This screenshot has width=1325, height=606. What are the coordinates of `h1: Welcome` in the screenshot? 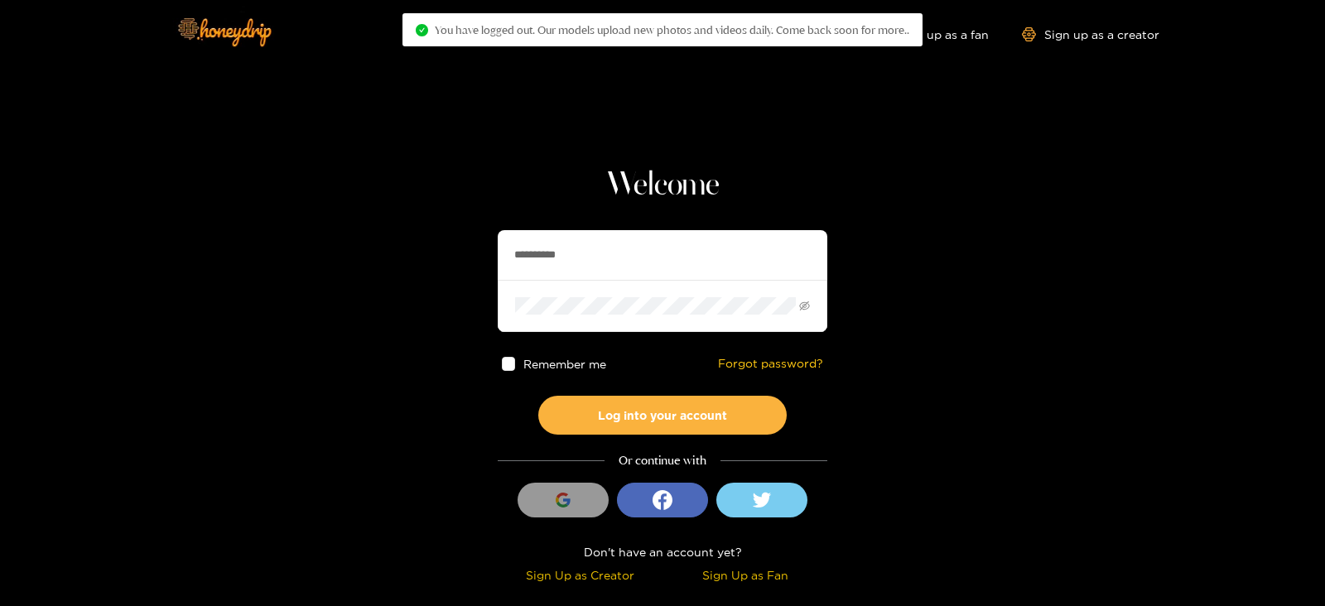 It's located at (663, 186).